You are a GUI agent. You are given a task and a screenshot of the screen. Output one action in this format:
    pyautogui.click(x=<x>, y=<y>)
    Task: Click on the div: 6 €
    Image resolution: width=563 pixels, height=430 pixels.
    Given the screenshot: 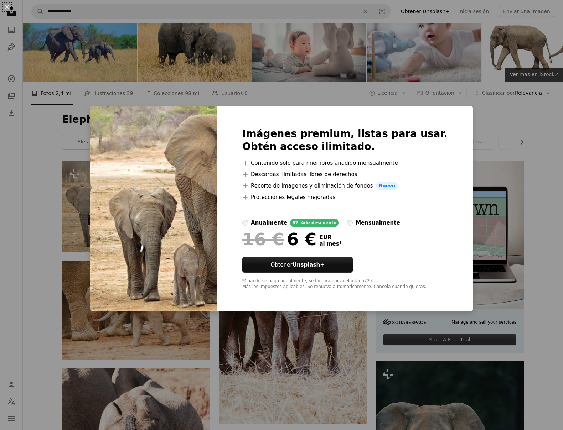 What is the action you would take?
    pyautogui.click(x=279, y=239)
    